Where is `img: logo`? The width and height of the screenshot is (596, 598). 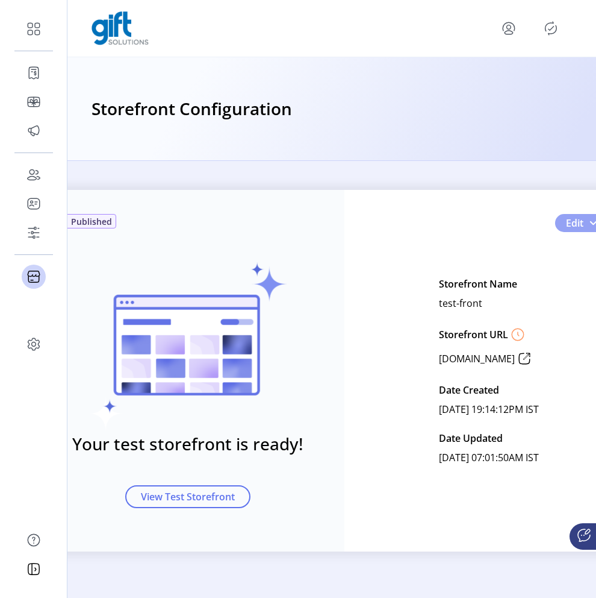
img: logo is located at coordinates (120, 28).